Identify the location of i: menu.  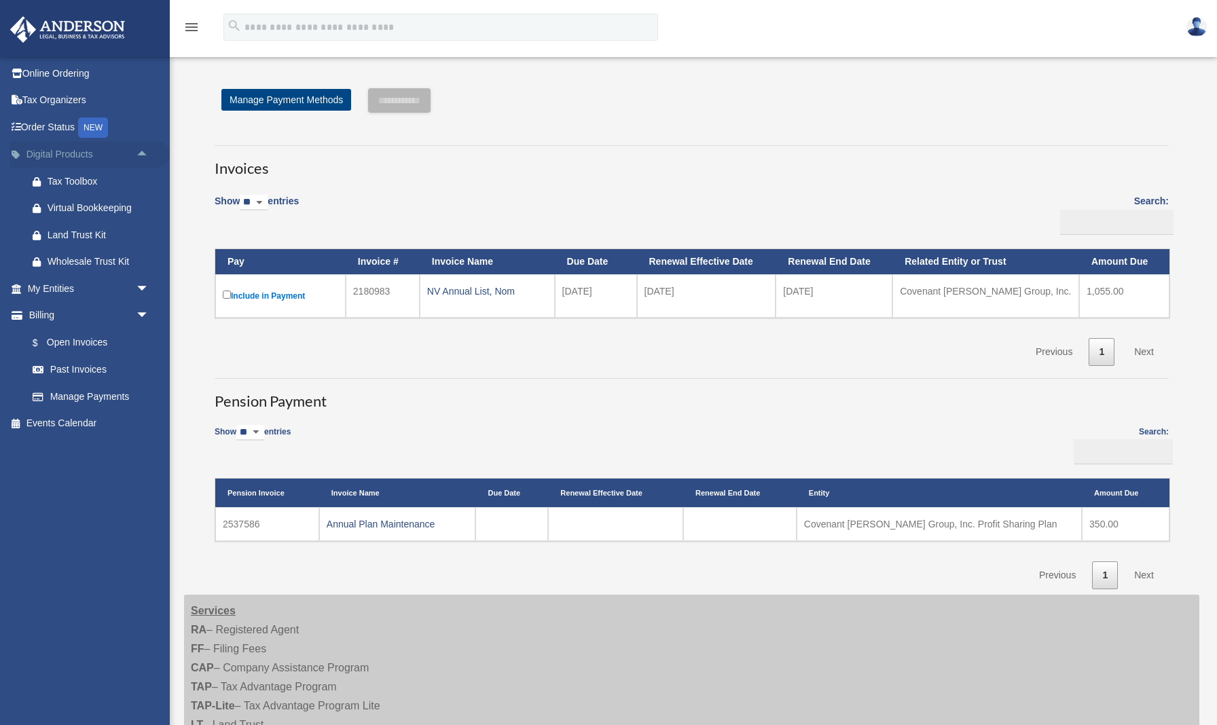
(191, 27).